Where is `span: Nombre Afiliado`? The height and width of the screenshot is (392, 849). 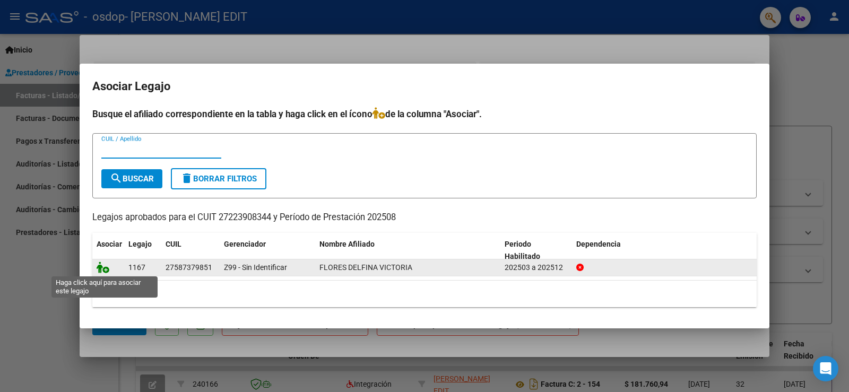 span: Nombre Afiliado is located at coordinates (347, 244).